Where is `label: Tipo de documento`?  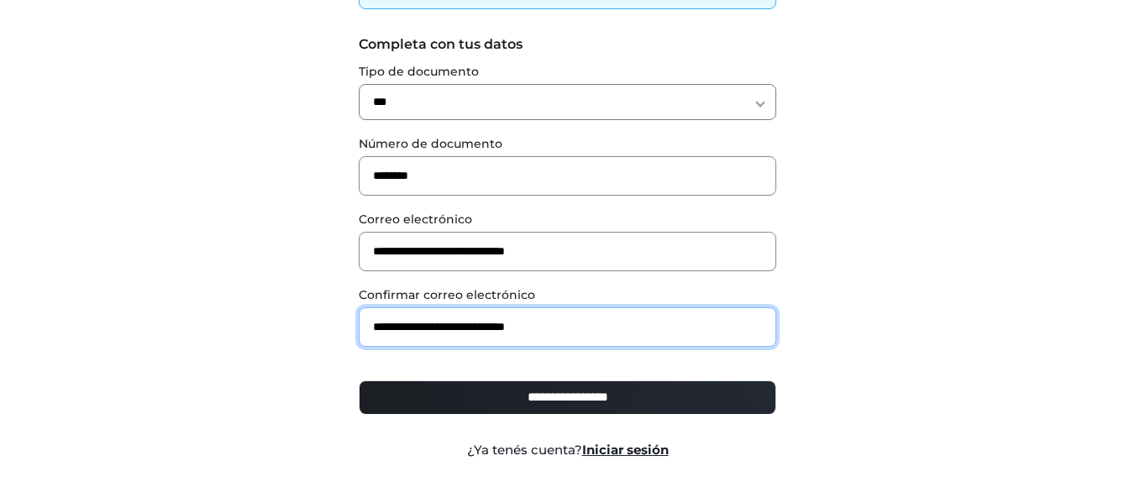 label: Tipo de documento is located at coordinates (567, 71).